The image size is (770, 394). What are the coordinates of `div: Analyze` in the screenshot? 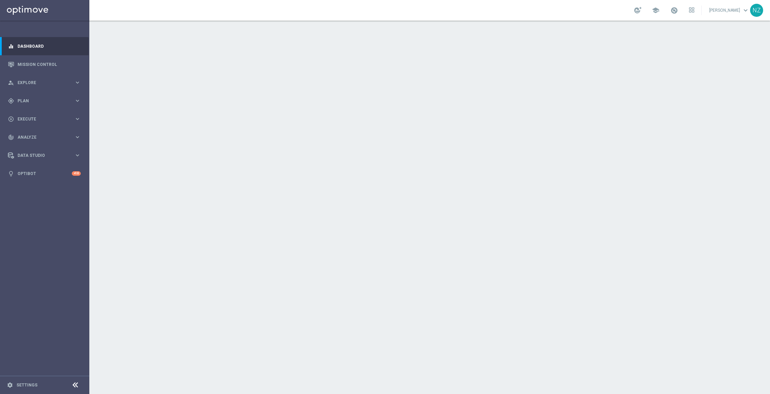 It's located at (41, 137).